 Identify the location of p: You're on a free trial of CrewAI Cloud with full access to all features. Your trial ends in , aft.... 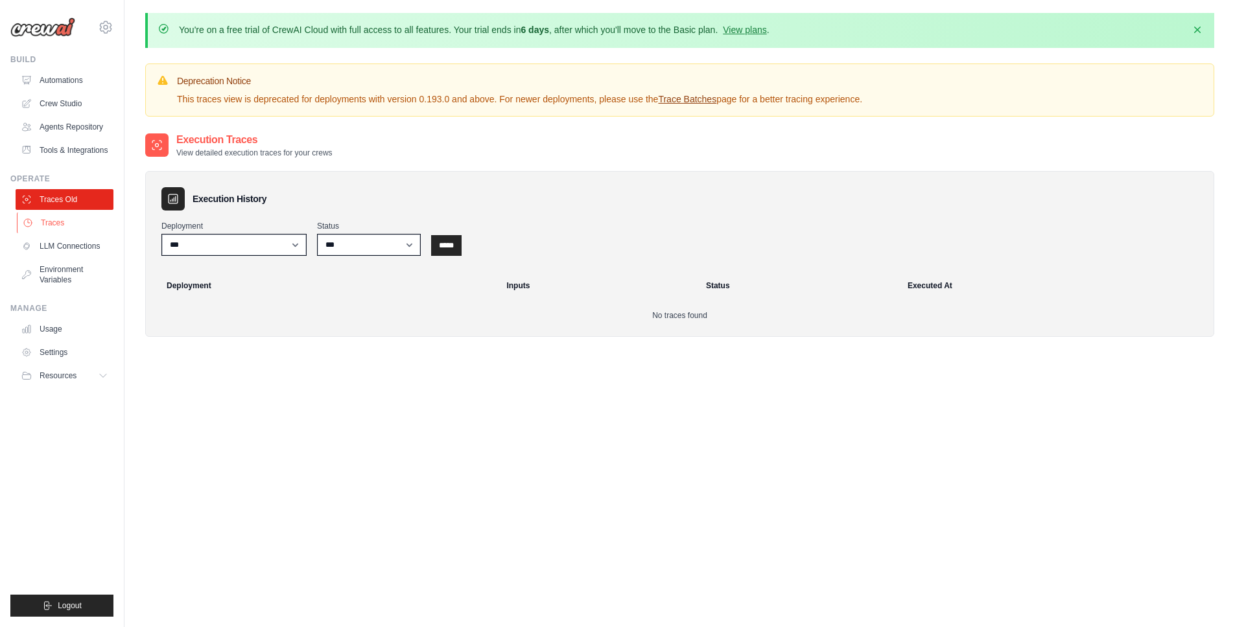
(474, 30).